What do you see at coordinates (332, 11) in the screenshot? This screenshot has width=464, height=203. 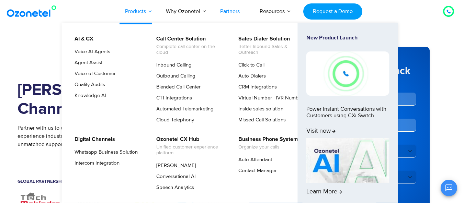 I see `a: Request a Demo` at bounding box center [332, 11].